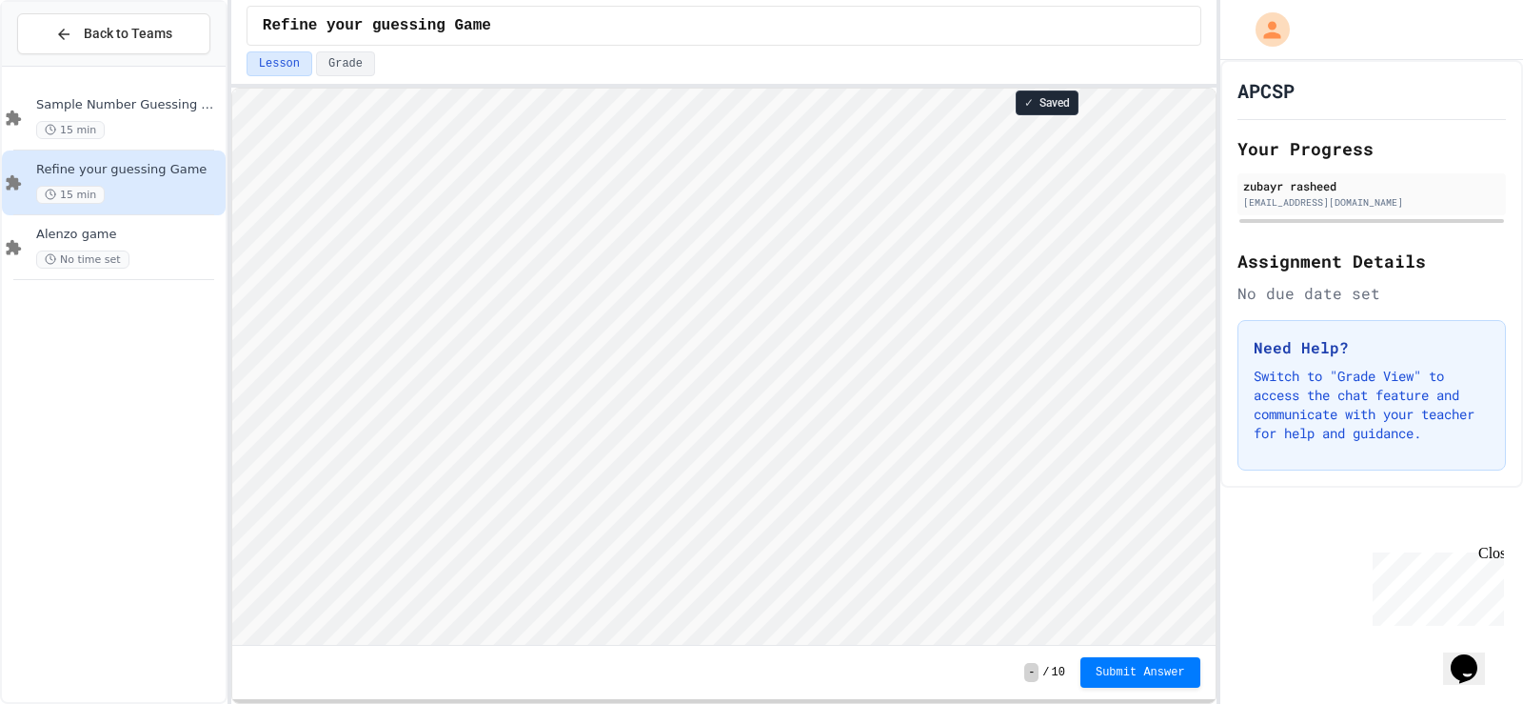 This screenshot has height=704, width=1523. Describe the element at coordinates (1372, 405) in the screenshot. I see `p: Switch to "Grade View" to access the chat feature and communicate with your teacher for help and ...` at that location.